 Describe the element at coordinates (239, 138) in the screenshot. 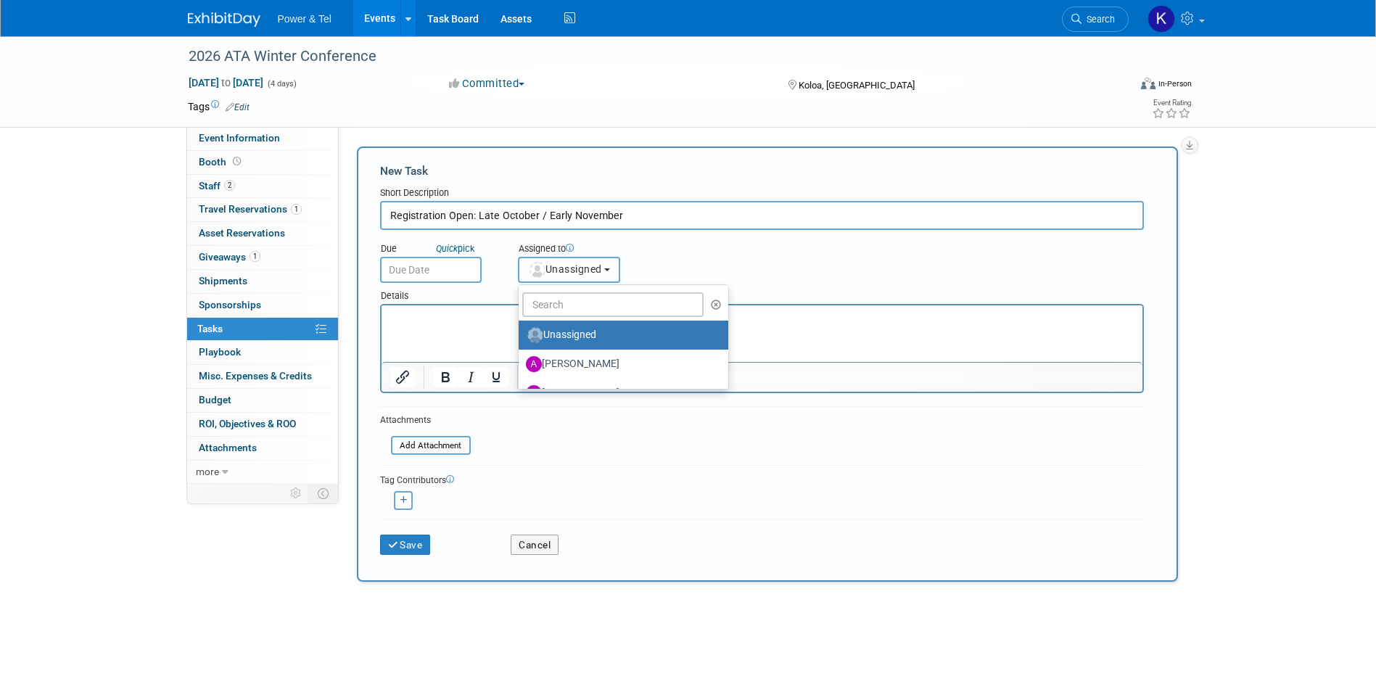

I see `span: Event Information` at that location.